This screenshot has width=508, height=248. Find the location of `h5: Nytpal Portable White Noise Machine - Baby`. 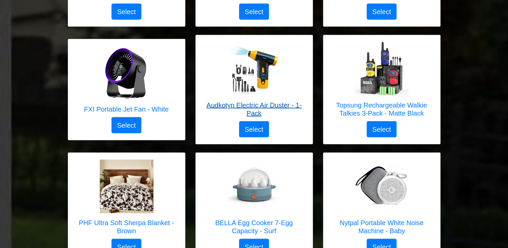

h5: Nytpal Portable White Noise Machine - Baby is located at coordinates (382, 226).